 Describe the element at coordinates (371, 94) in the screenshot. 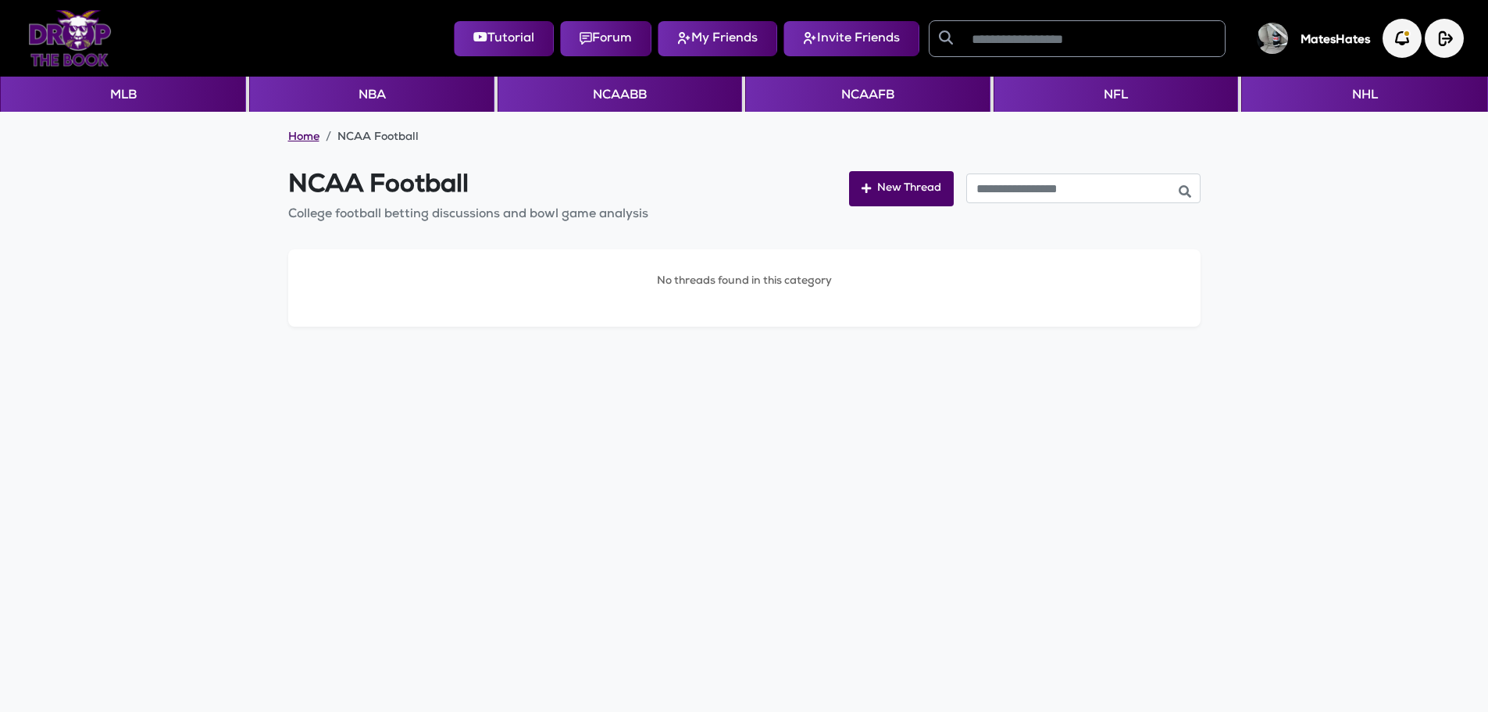

I see `button: NBA` at that location.